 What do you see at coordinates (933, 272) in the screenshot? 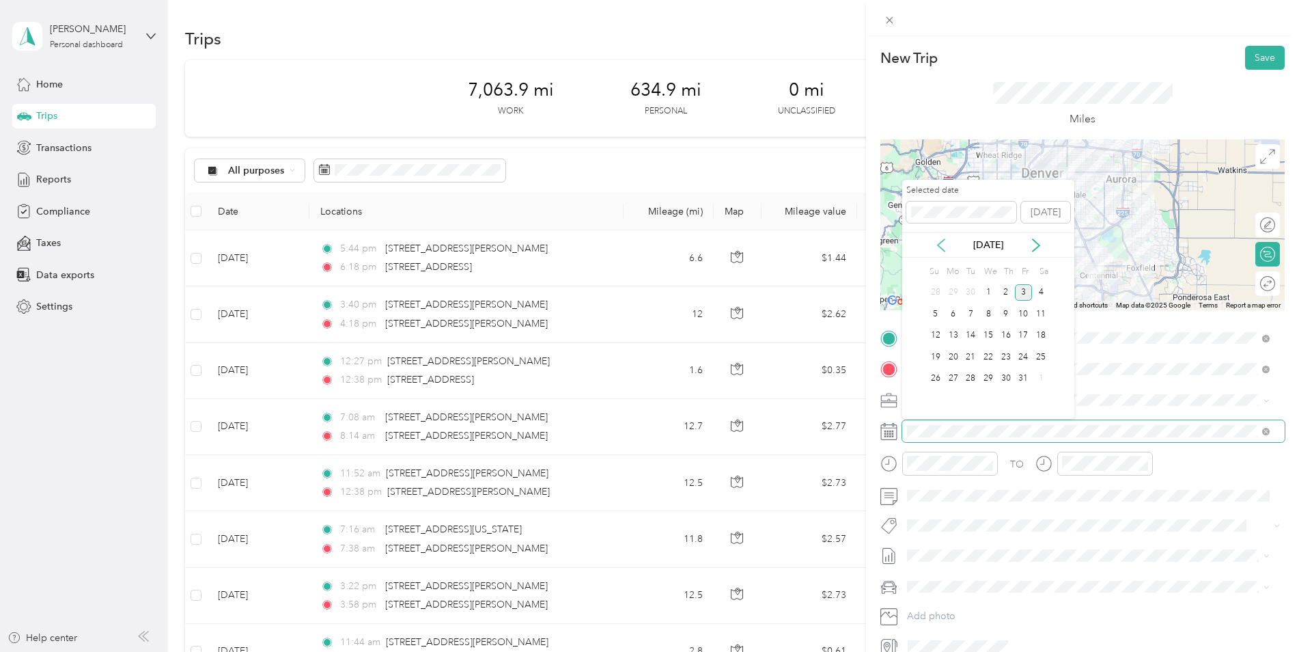
I see `div: Su` at bounding box center [933, 272].